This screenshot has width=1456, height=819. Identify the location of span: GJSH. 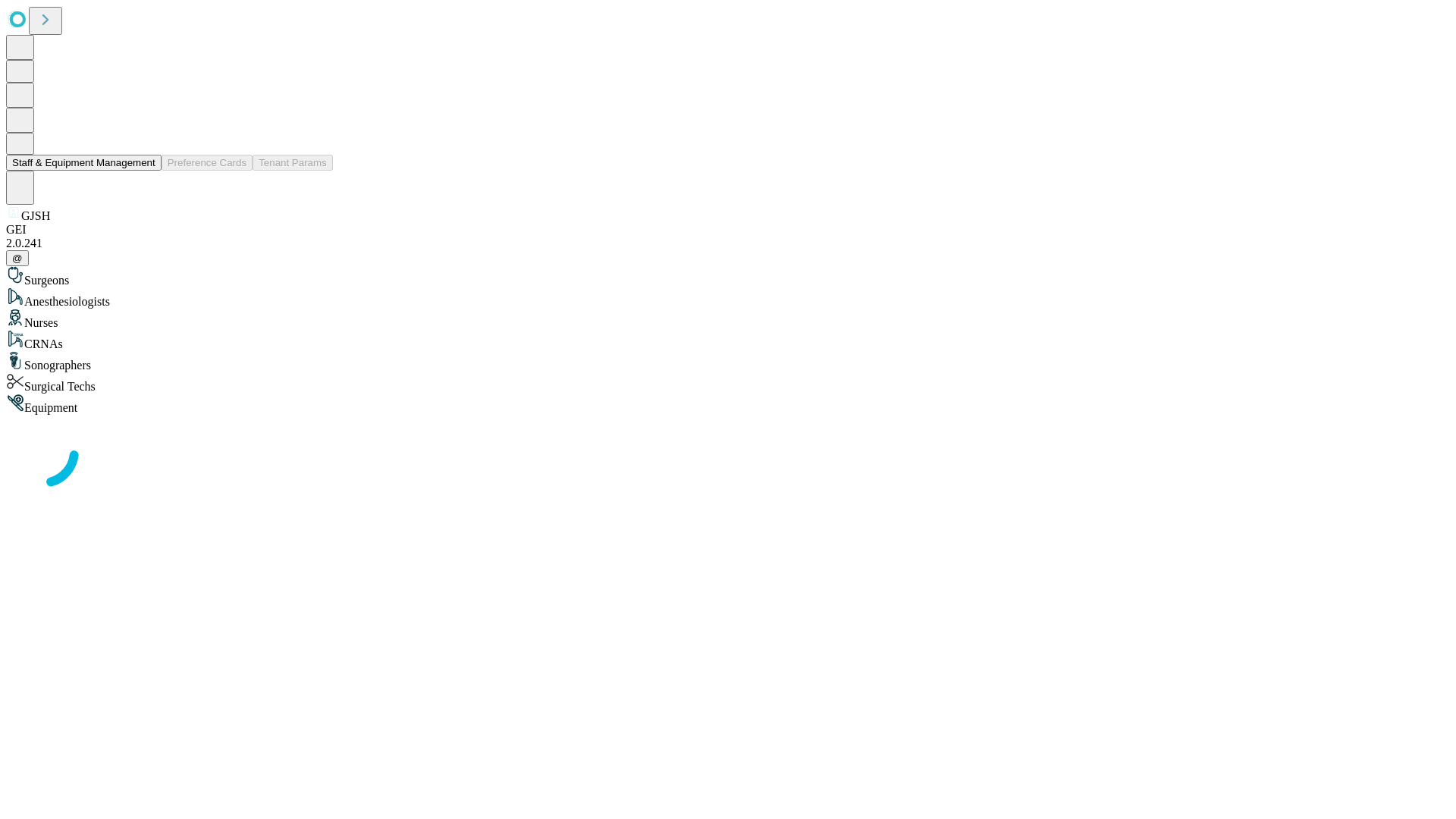
(36, 216).